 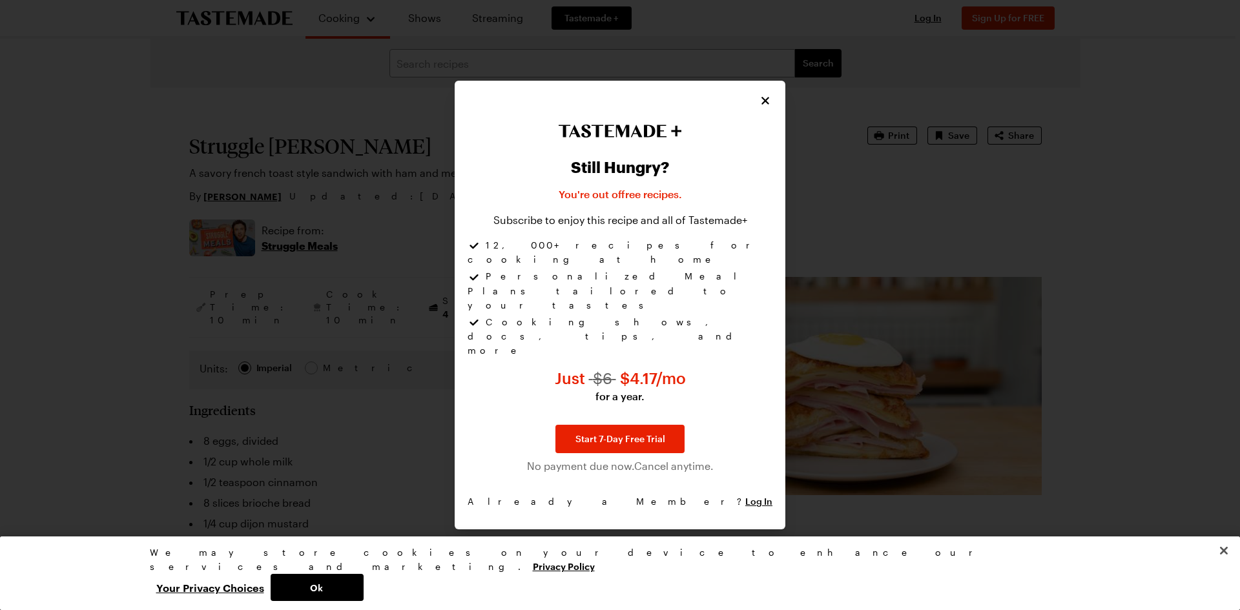 What do you see at coordinates (564, 566) in the screenshot?
I see `a: More information about your privacy, opens in a new tab` at bounding box center [564, 566].